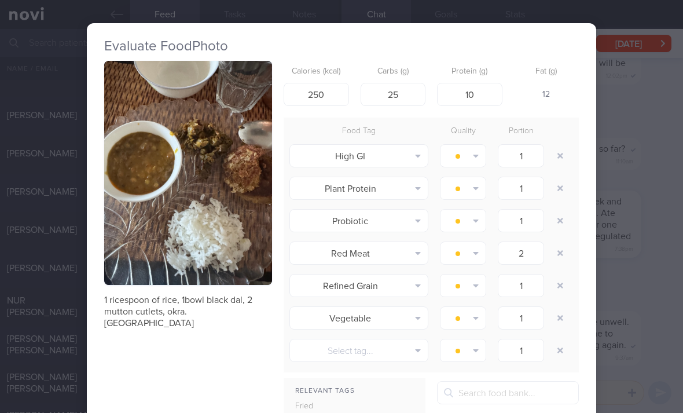  What do you see at coordinates (359, 285) in the screenshot?
I see `button: Refined Grain` at bounding box center [359, 285].